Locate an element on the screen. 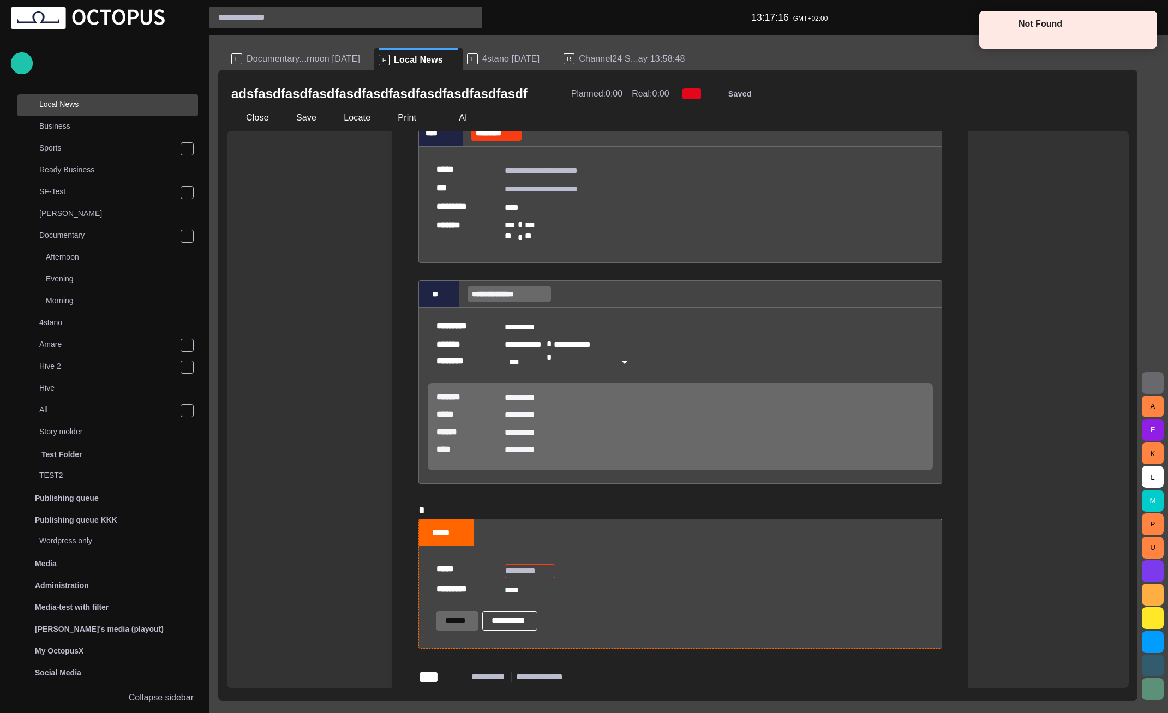  div: Story molder is located at coordinates (108, 433).